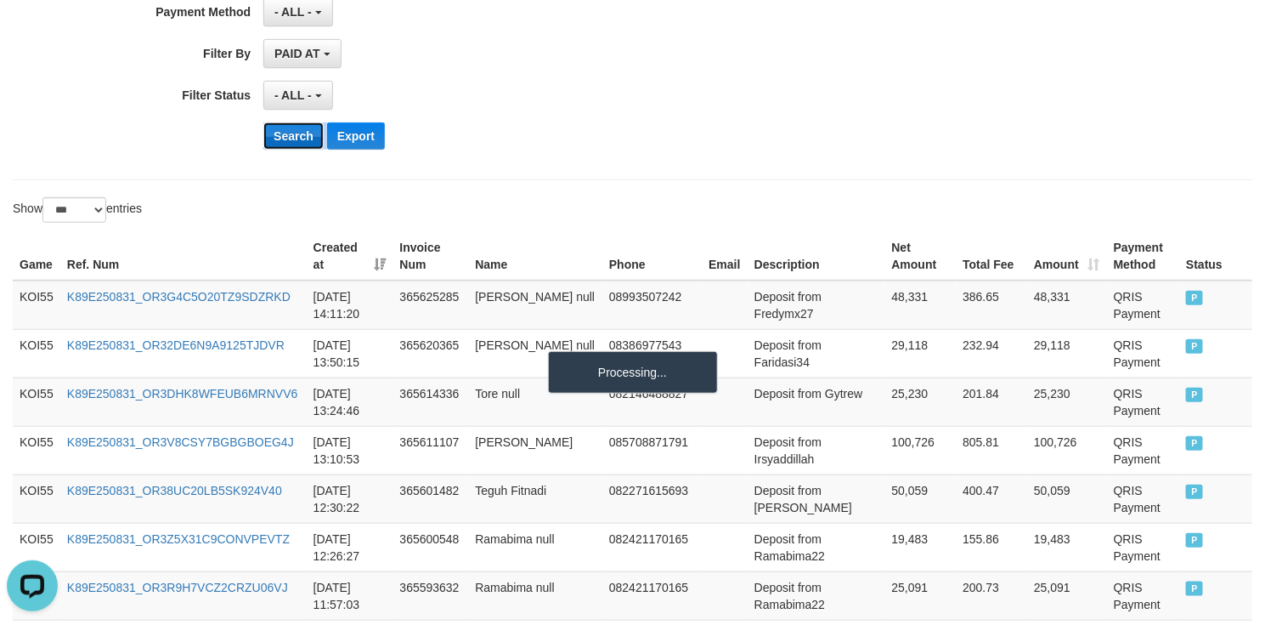 Image resolution: width=1265 pixels, height=625 pixels. Describe the element at coordinates (431, 546) in the screenshot. I see `td: 365600548` at that location.